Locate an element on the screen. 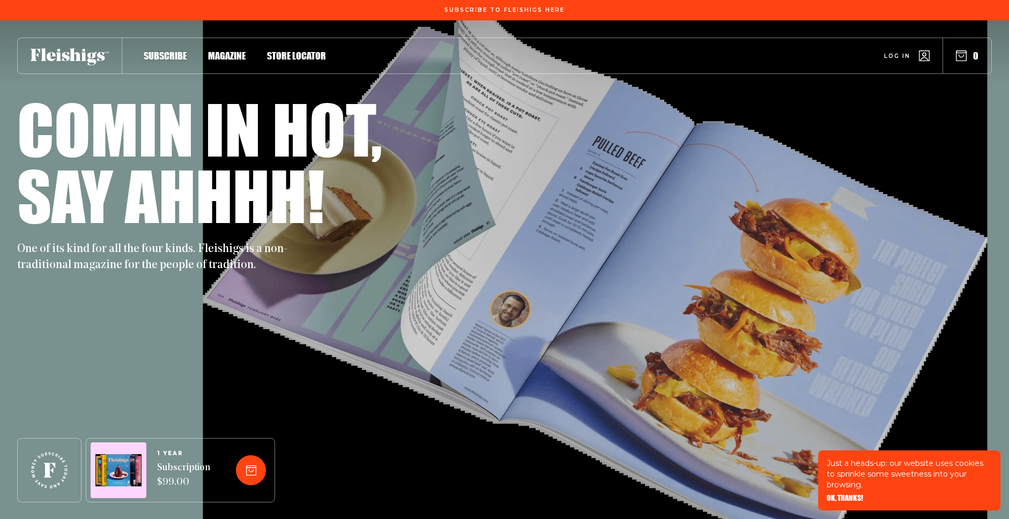 The height and width of the screenshot is (519, 1009). span: Magazine is located at coordinates (227, 56).